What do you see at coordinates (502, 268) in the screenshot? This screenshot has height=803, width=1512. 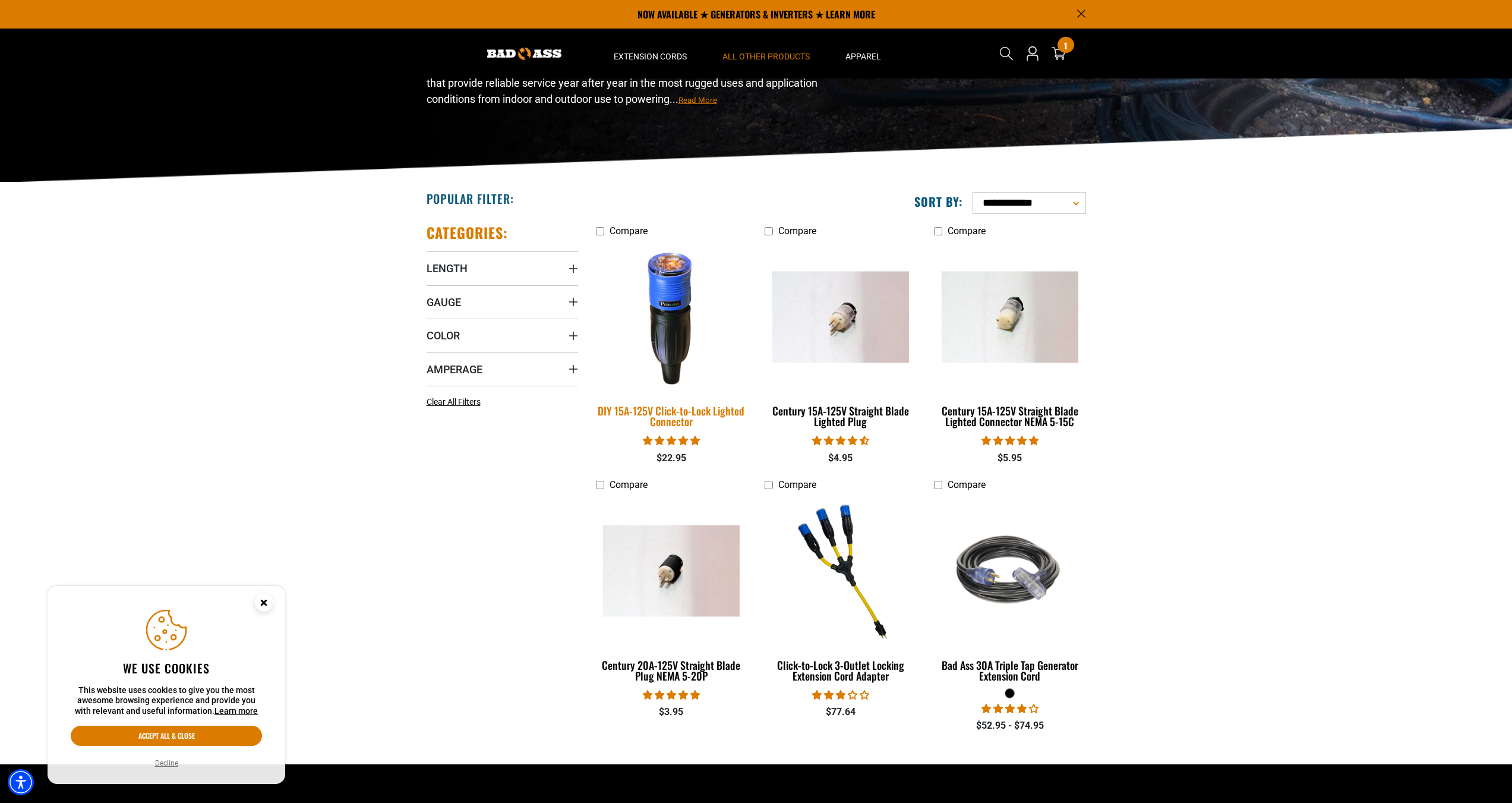 I see `summary: Length` at bounding box center [502, 268].